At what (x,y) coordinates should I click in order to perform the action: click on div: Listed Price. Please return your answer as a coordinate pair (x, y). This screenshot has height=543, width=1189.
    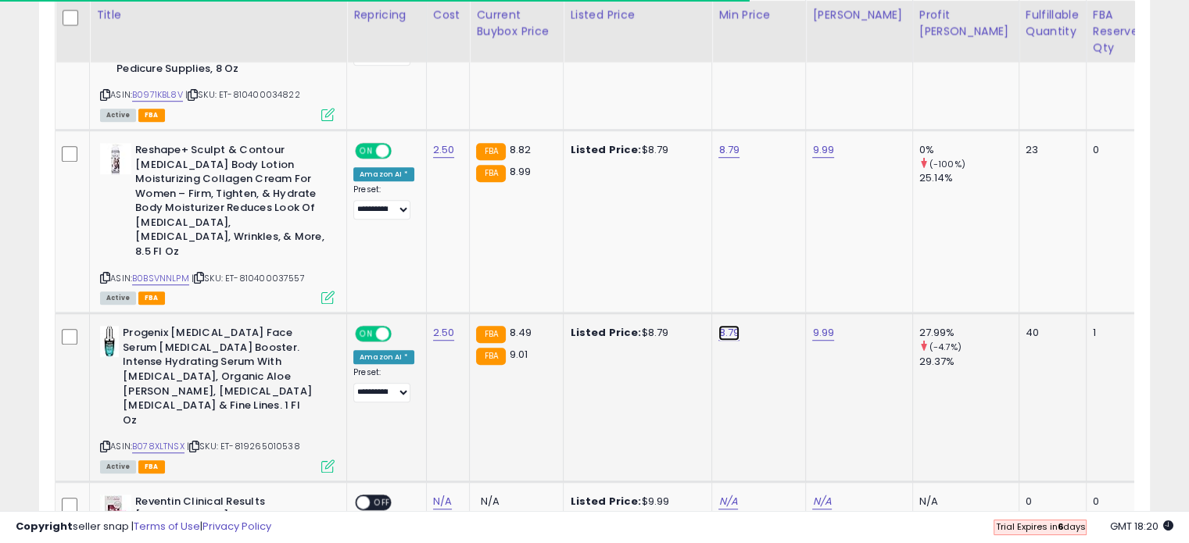
    Looking at the image, I should click on (637, 15).